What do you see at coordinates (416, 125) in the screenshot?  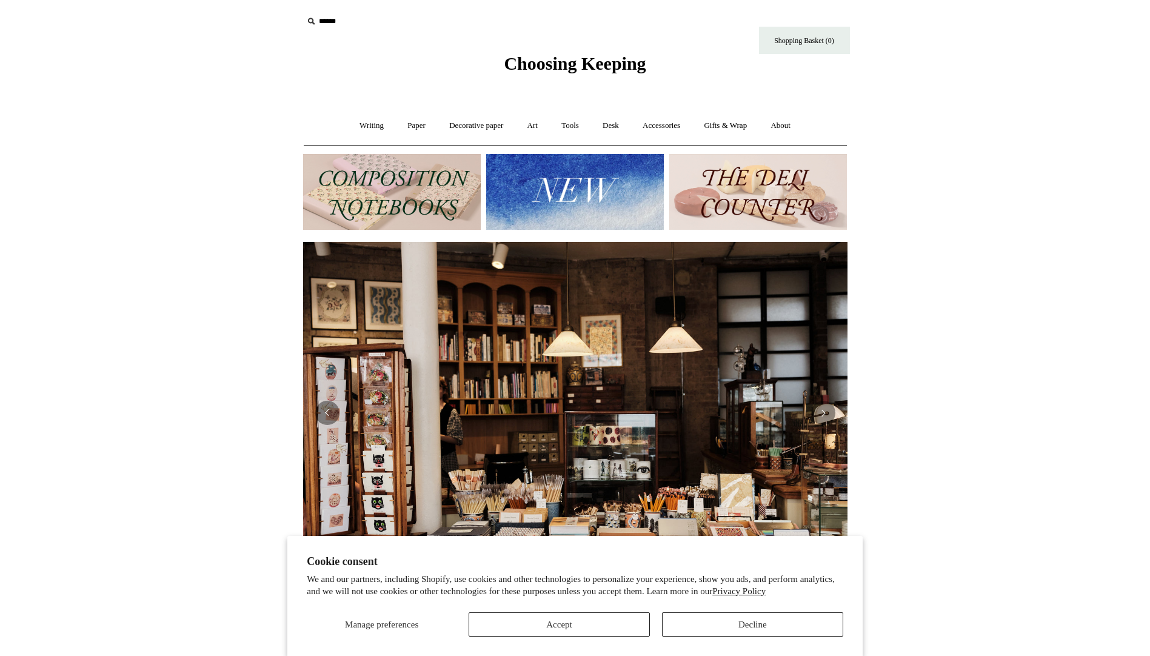 I see `a: Paper` at bounding box center [416, 125].